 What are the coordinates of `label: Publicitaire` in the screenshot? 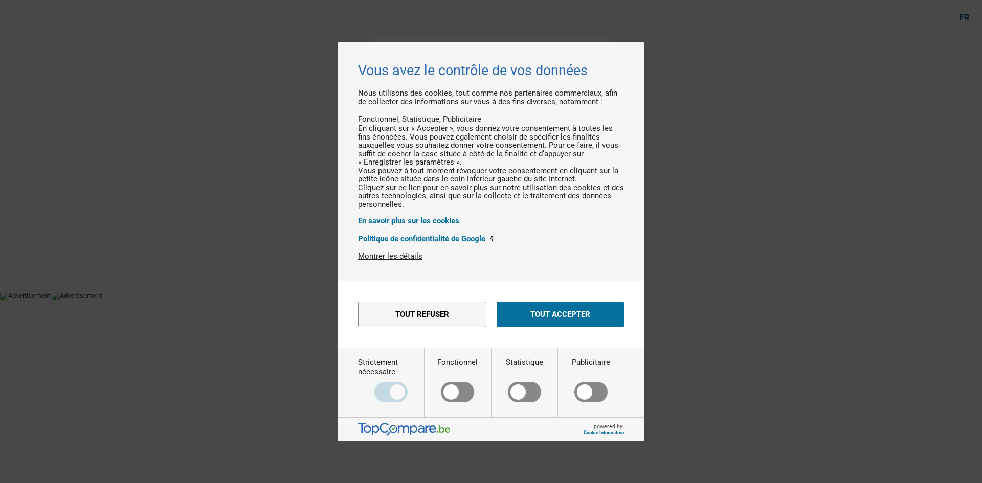 It's located at (591, 381).